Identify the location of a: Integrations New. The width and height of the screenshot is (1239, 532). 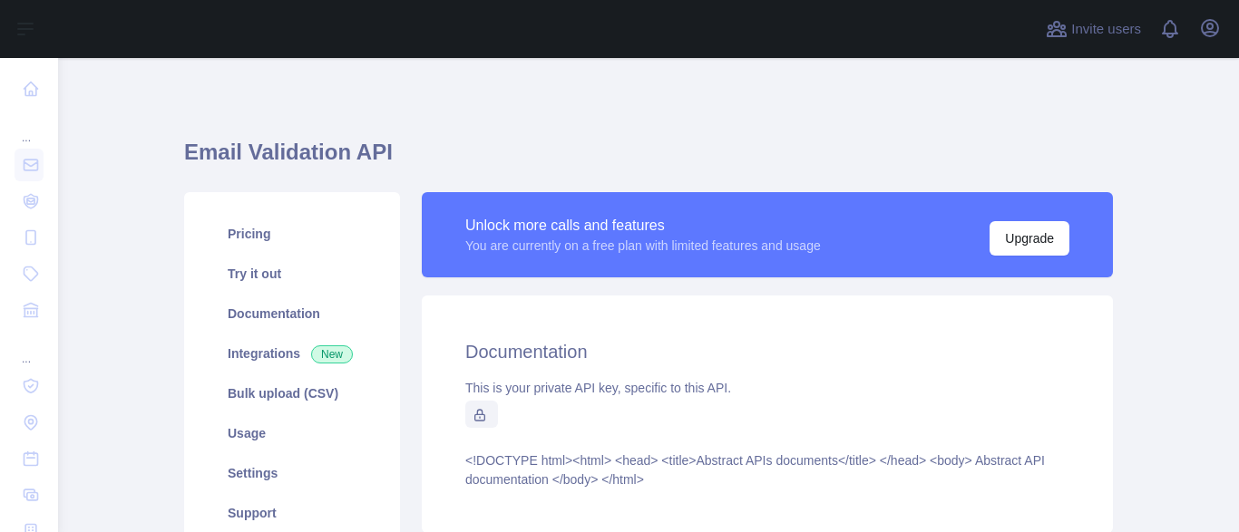
(292, 354).